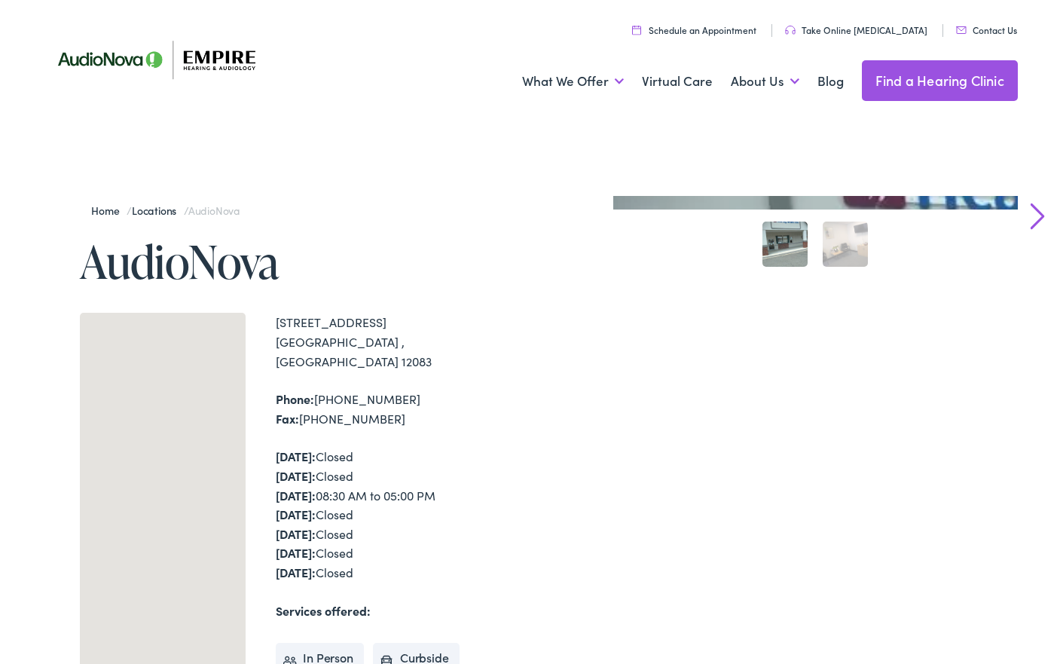 Image resolution: width=1060 pixels, height=664 pixels. Describe the element at coordinates (830, 81) in the screenshot. I see `a: Blog` at that location.